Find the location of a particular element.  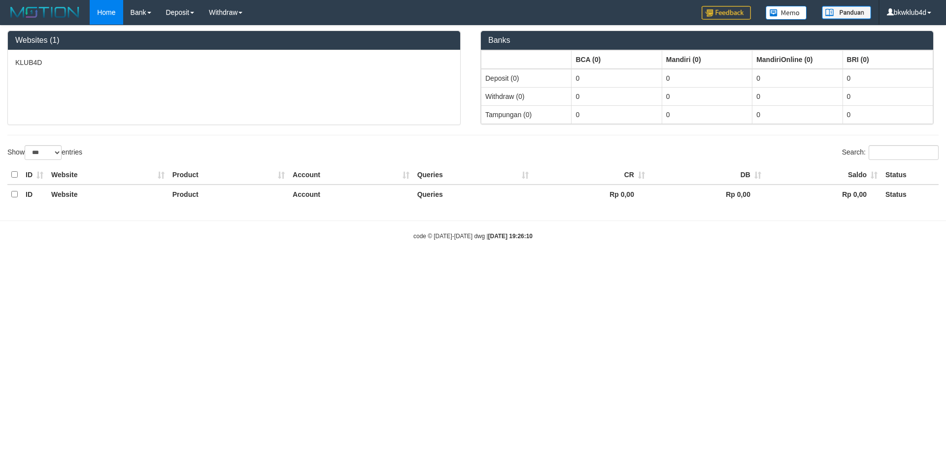

img: panduan.png is located at coordinates (846, 12).